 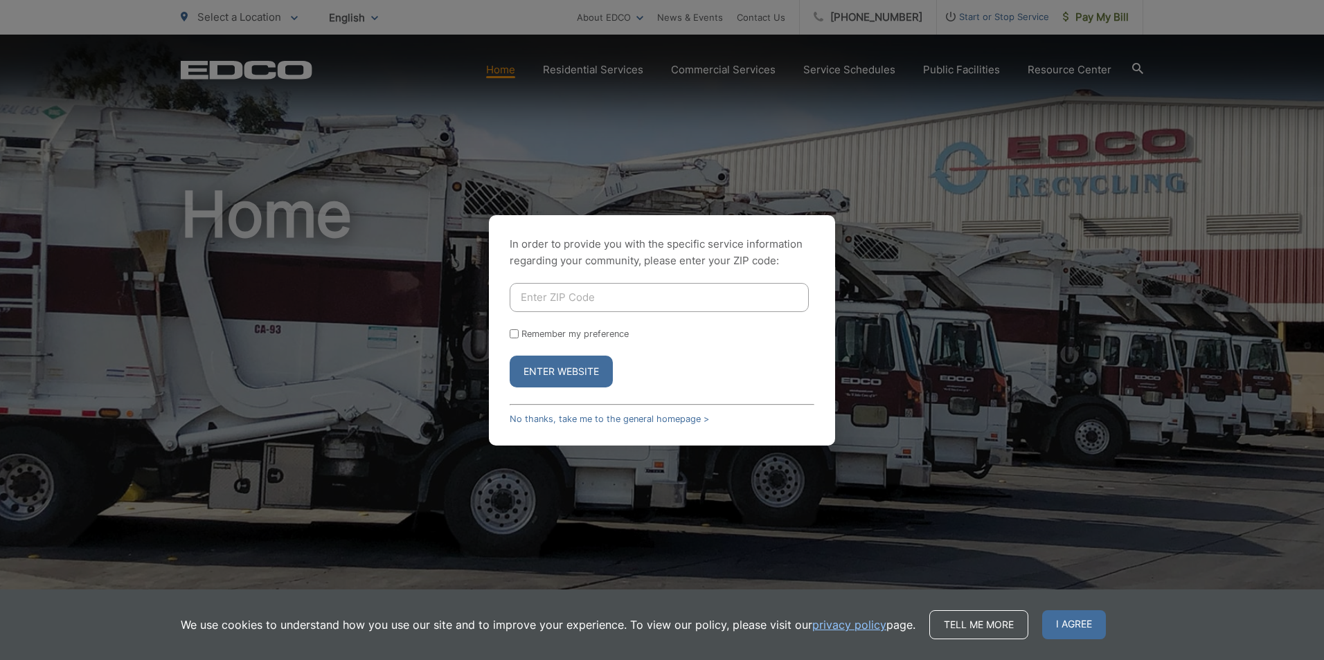 What do you see at coordinates (548, 625) in the screenshot?
I see `p: We use cookies to understand how you use our site and to improve your experience. To view our pol...` at bounding box center [548, 625].